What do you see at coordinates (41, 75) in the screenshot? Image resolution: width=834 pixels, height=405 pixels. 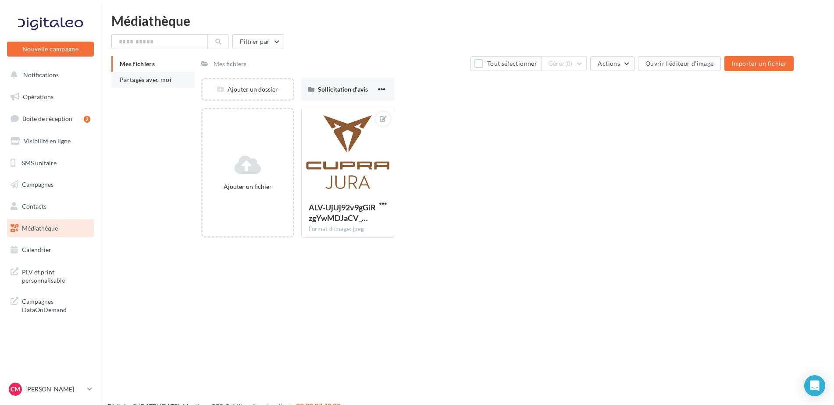 I see `span: Notifications` at bounding box center [41, 75].